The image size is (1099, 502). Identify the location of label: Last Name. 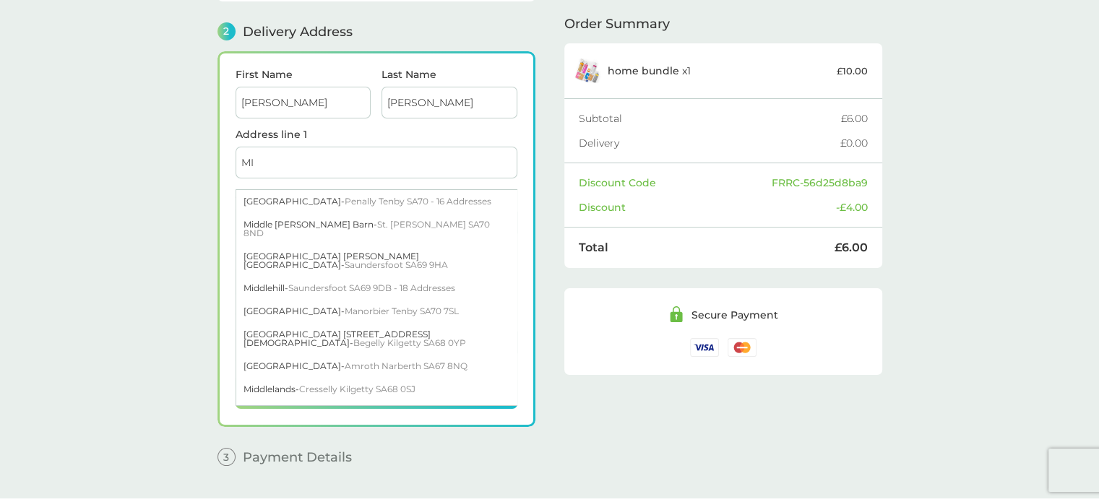
(449, 74).